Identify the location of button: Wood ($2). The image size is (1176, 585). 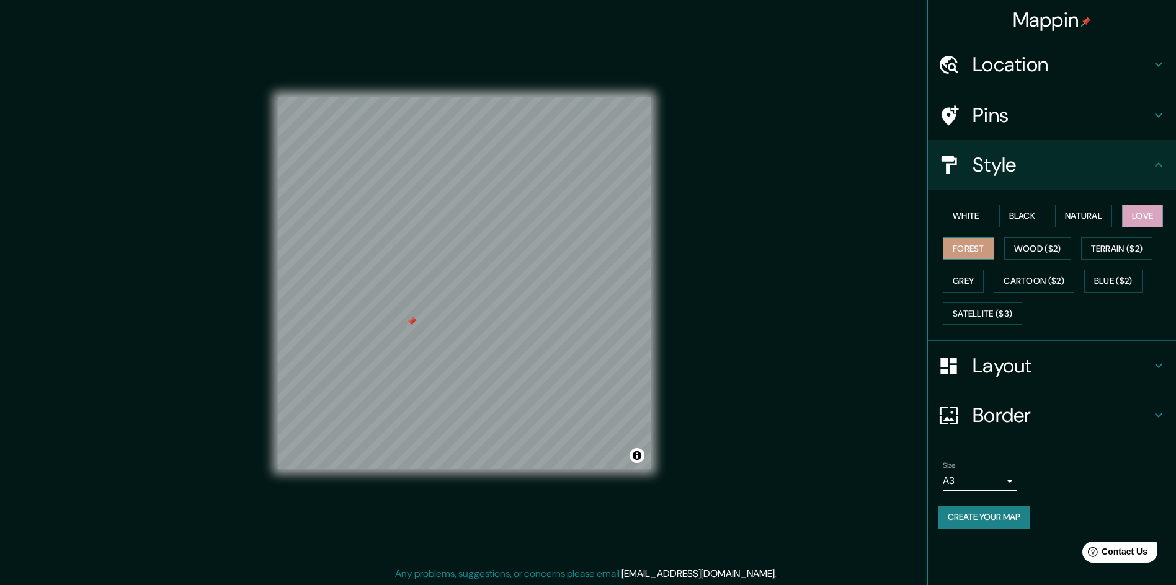
(1038, 249).